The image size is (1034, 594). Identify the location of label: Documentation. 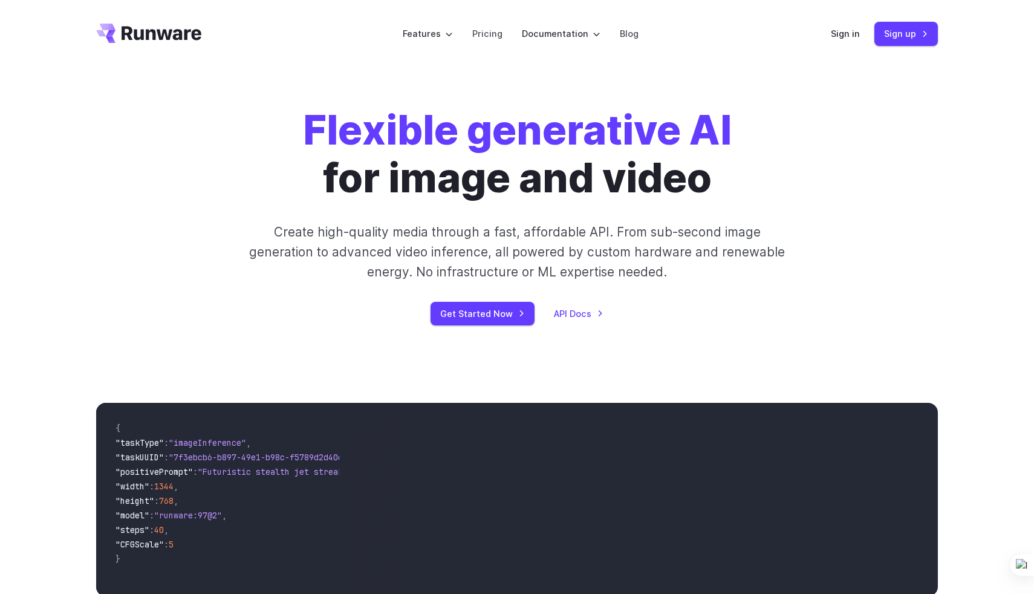
(561, 33).